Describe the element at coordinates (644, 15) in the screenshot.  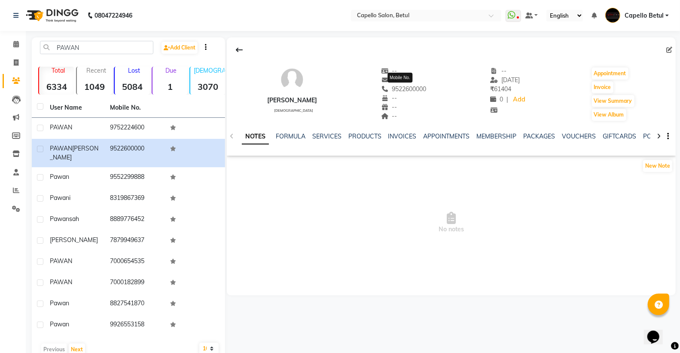
I see `span: Capello Betul` at that location.